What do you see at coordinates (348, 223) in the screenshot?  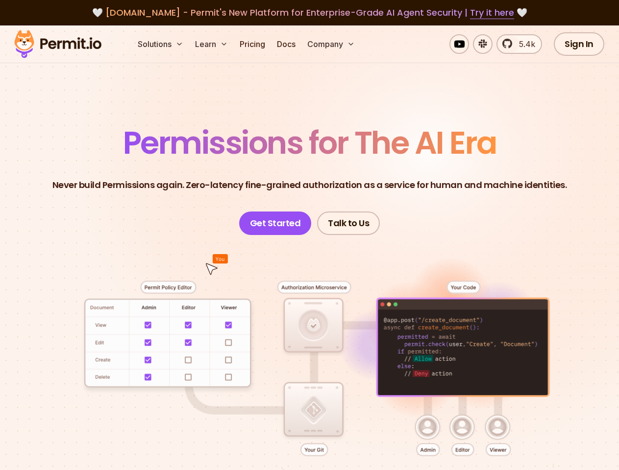 I see `a: Talk to Us` at bounding box center [348, 223].